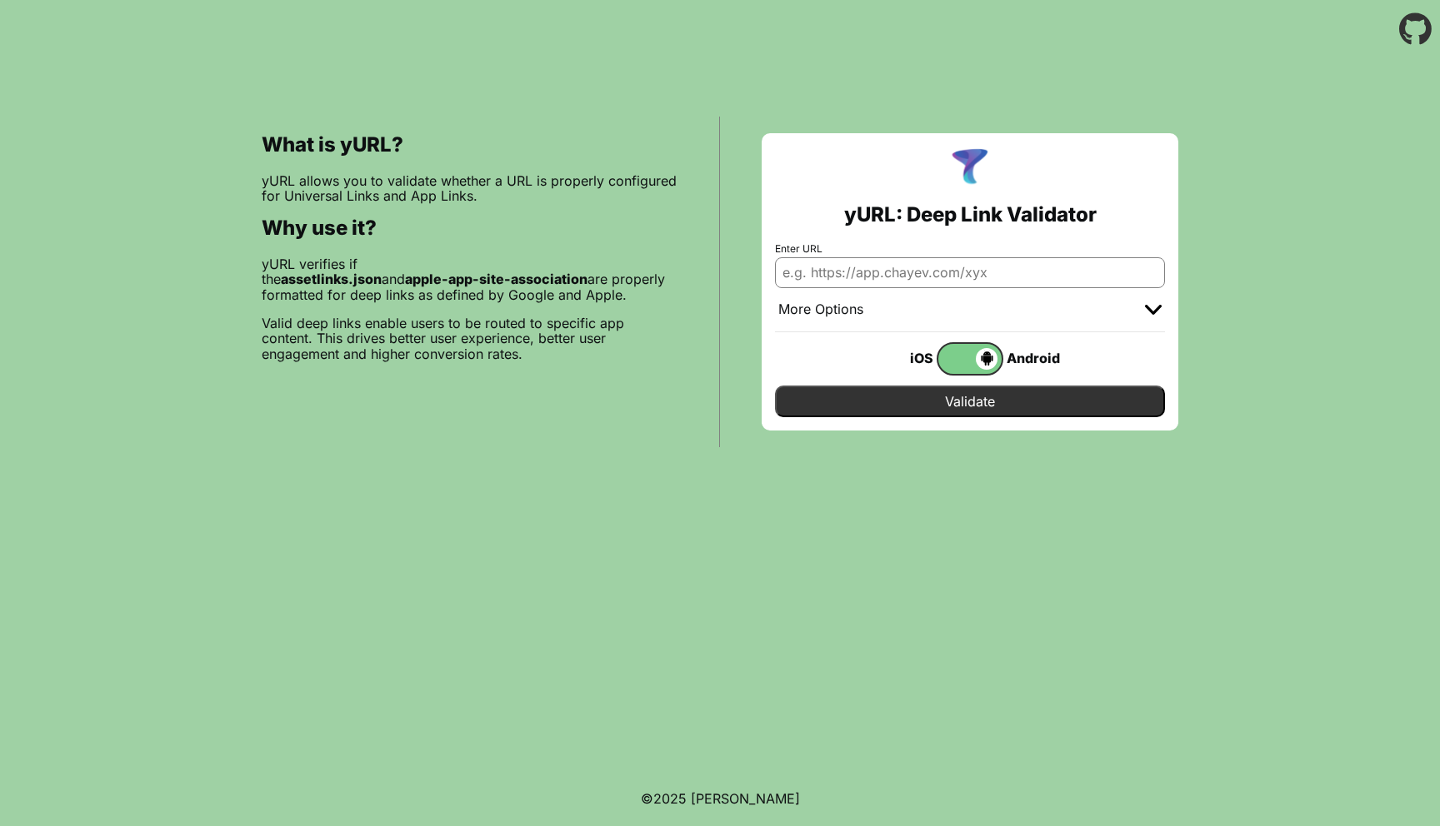 This screenshot has width=1440, height=826. I want to click on label: Enter URL, so click(970, 249).